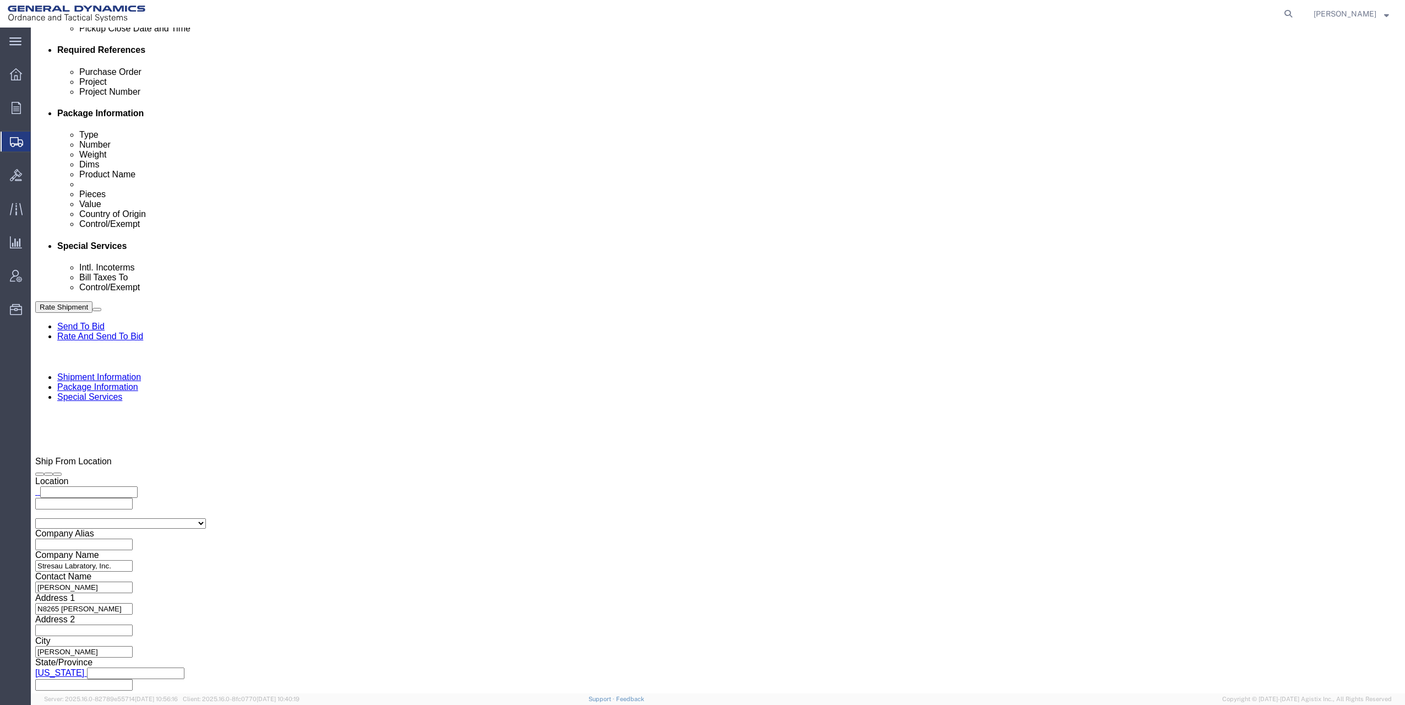 The width and height of the screenshot is (1405, 705). What do you see at coordinates (1345, 14) in the screenshot?
I see `span: Timothy Kilraine` at bounding box center [1345, 14].